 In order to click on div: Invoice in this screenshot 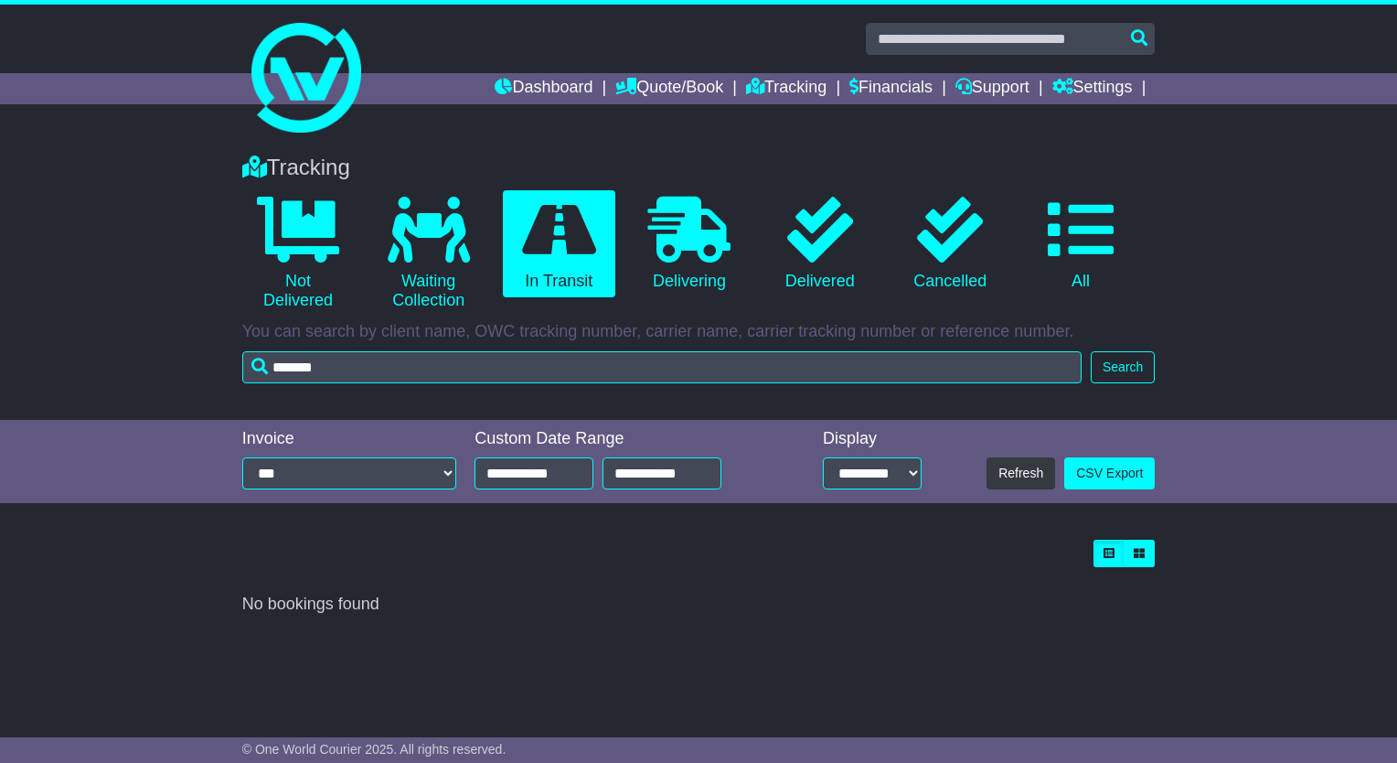, I will do `click(349, 439)`.